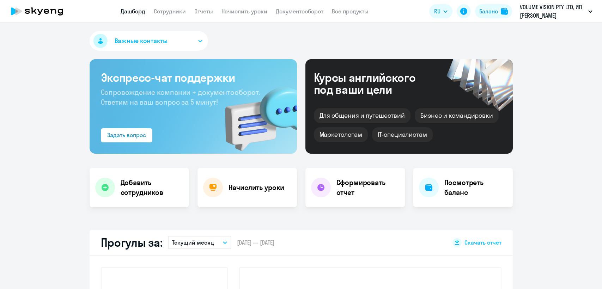  Describe the element at coordinates (368, 188) in the screenshot. I see `h4: Сформировать отчет` at that location.